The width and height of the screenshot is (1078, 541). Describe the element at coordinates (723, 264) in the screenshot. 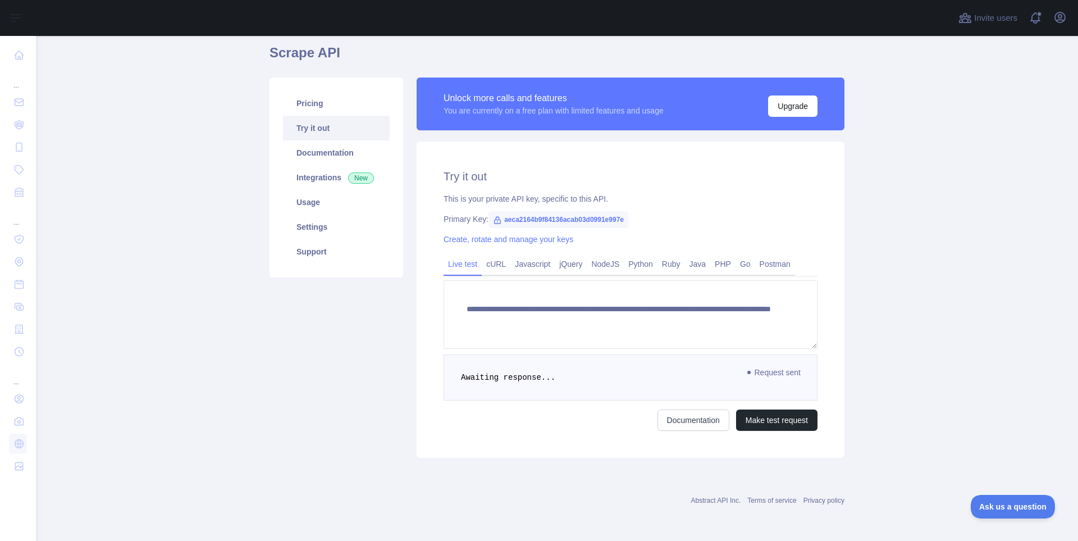

I see `a: PHP` at that location.